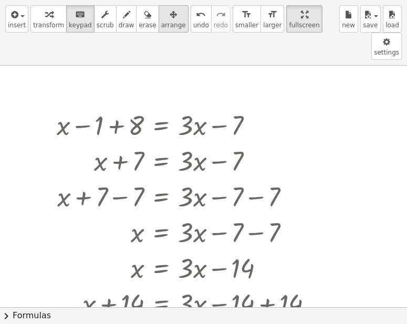 Image resolution: width=407 pixels, height=324 pixels. Describe the element at coordinates (201, 25) in the screenshot. I see `span: undo` at that location.